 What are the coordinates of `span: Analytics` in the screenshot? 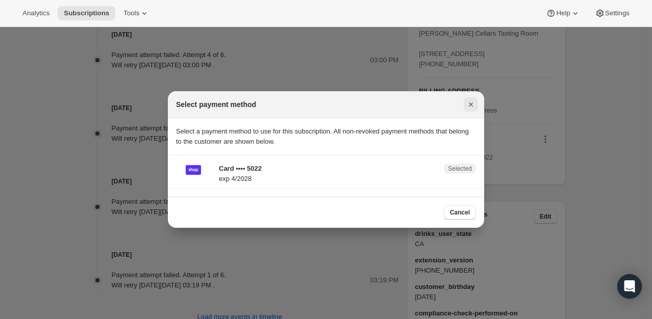 It's located at (36, 13).